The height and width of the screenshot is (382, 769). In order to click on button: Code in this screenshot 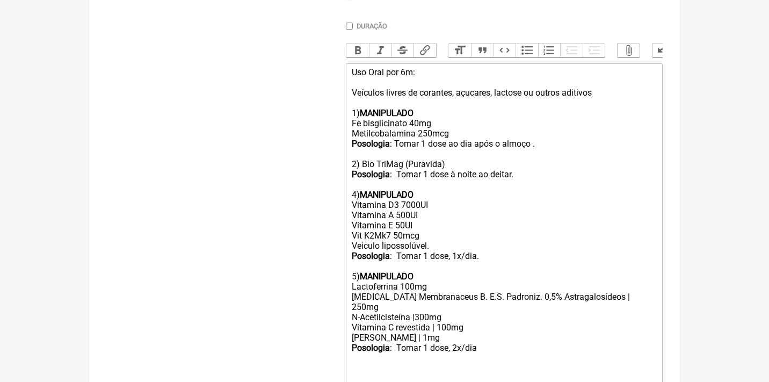, I will do `click(504, 50)`.